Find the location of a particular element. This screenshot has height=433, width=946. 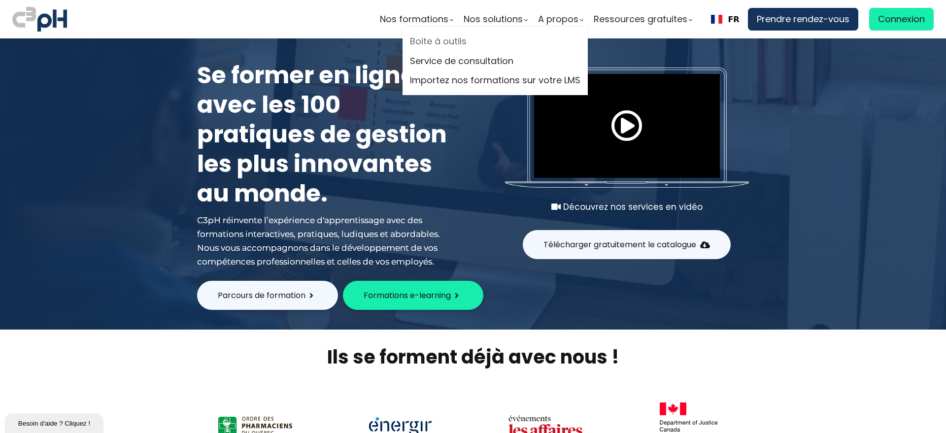

img: Français flag is located at coordinates (716, 19).